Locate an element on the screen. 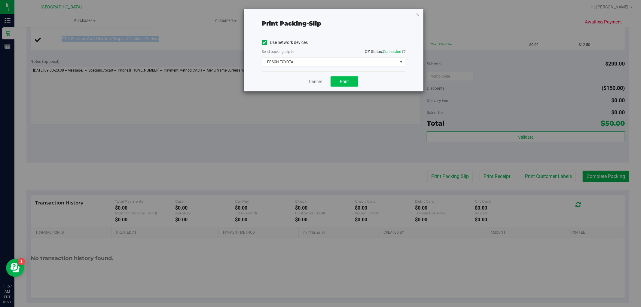 This screenshot has width=641, height=307. label: Send packing-slip to: is located at coordinates (279, 52).